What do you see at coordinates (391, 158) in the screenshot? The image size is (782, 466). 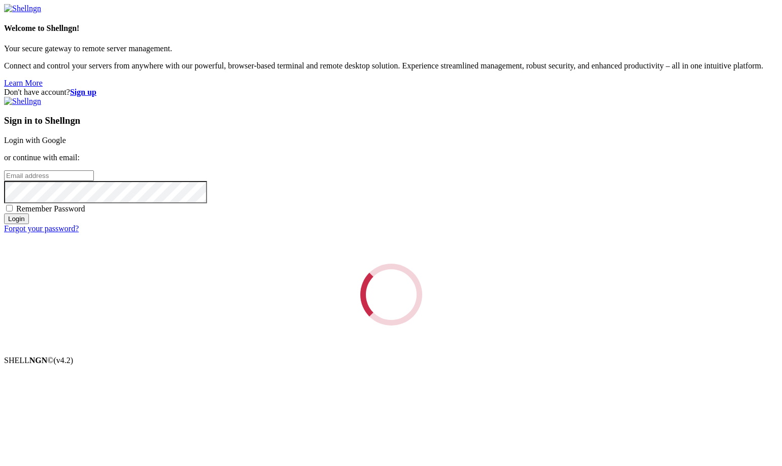 I see `p: or continue with email:` at bounding box center [391, 158].